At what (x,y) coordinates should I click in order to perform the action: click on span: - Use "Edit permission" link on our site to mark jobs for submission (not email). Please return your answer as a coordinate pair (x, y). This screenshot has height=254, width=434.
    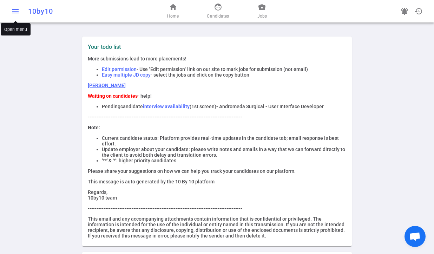
    Looking at the image, I should click on (222, 69).